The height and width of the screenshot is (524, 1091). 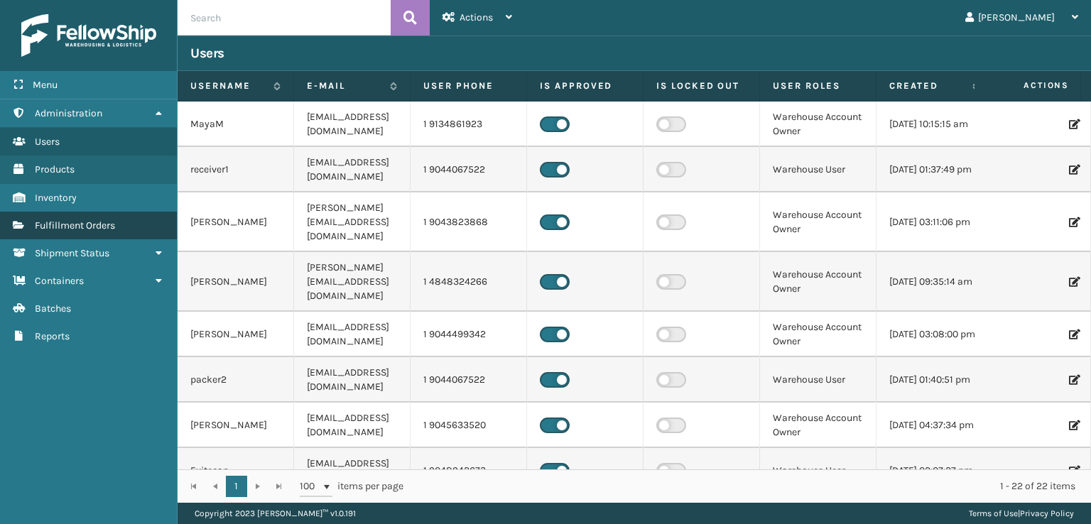 I want to click on span: Inventory, so click(x=55, y=197).